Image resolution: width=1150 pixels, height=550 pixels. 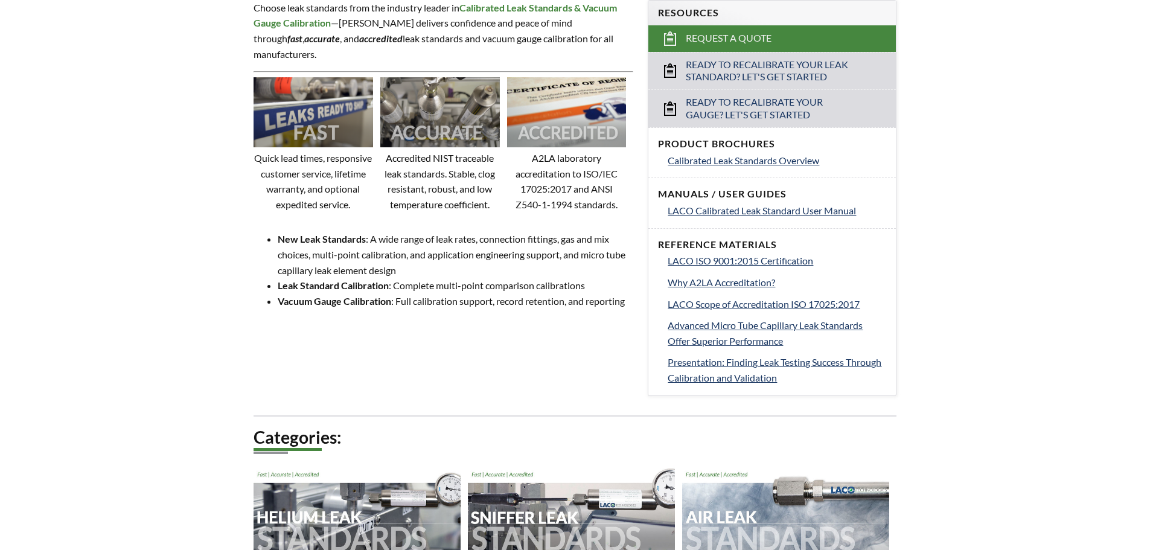 I want to click on img: Image showing the word ACCREDITED overlaid on it, so click(x=567, y=112).